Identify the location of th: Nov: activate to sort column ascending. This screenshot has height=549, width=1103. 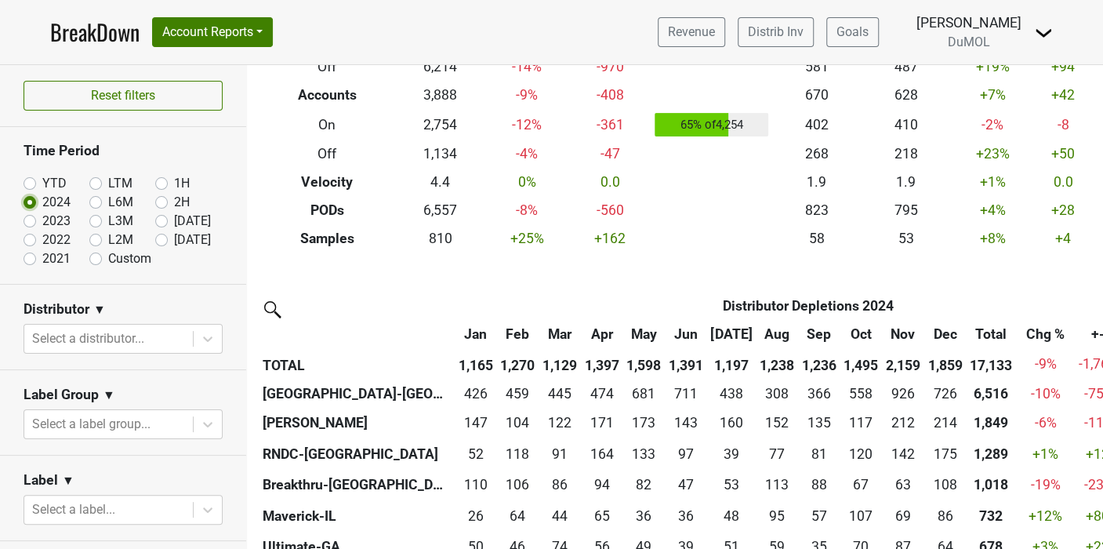
(903, 334).